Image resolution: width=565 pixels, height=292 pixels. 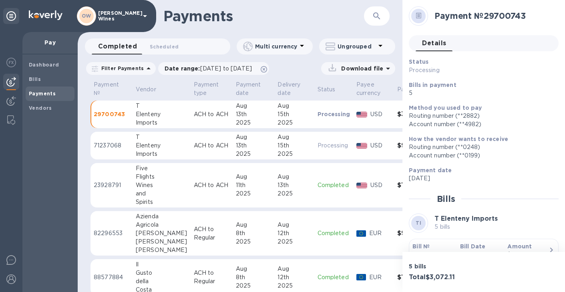 What do you see at coordinates (466, 218) in the screenshot?
I see `b: T Elenteny Imports` at bounding box center [466, 218].